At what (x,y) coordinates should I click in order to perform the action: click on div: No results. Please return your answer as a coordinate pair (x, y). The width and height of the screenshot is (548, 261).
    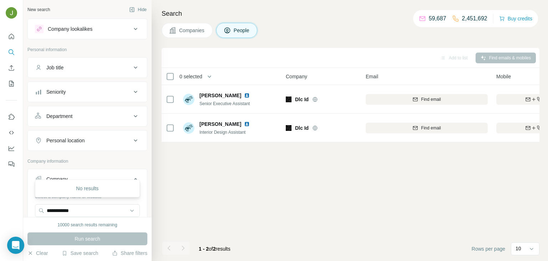
    Looking at the image, I should click on (87, 188).